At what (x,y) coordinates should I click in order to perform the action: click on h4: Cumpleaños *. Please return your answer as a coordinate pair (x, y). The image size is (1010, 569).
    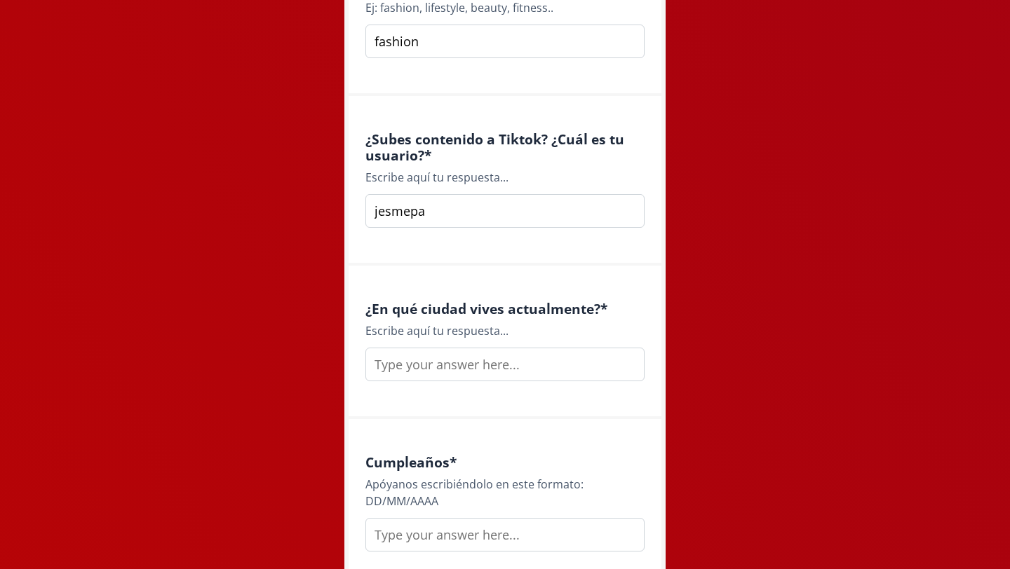
    Looking at the image, I should click on (505, 462).